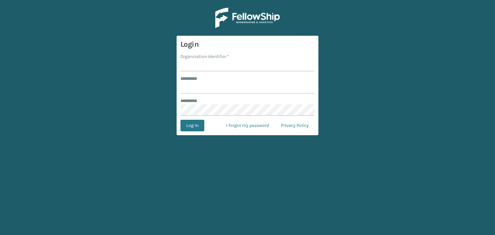 This screenshot has height=235, width=495. I want to click on label: Organization Identifier, so click(205, 56).